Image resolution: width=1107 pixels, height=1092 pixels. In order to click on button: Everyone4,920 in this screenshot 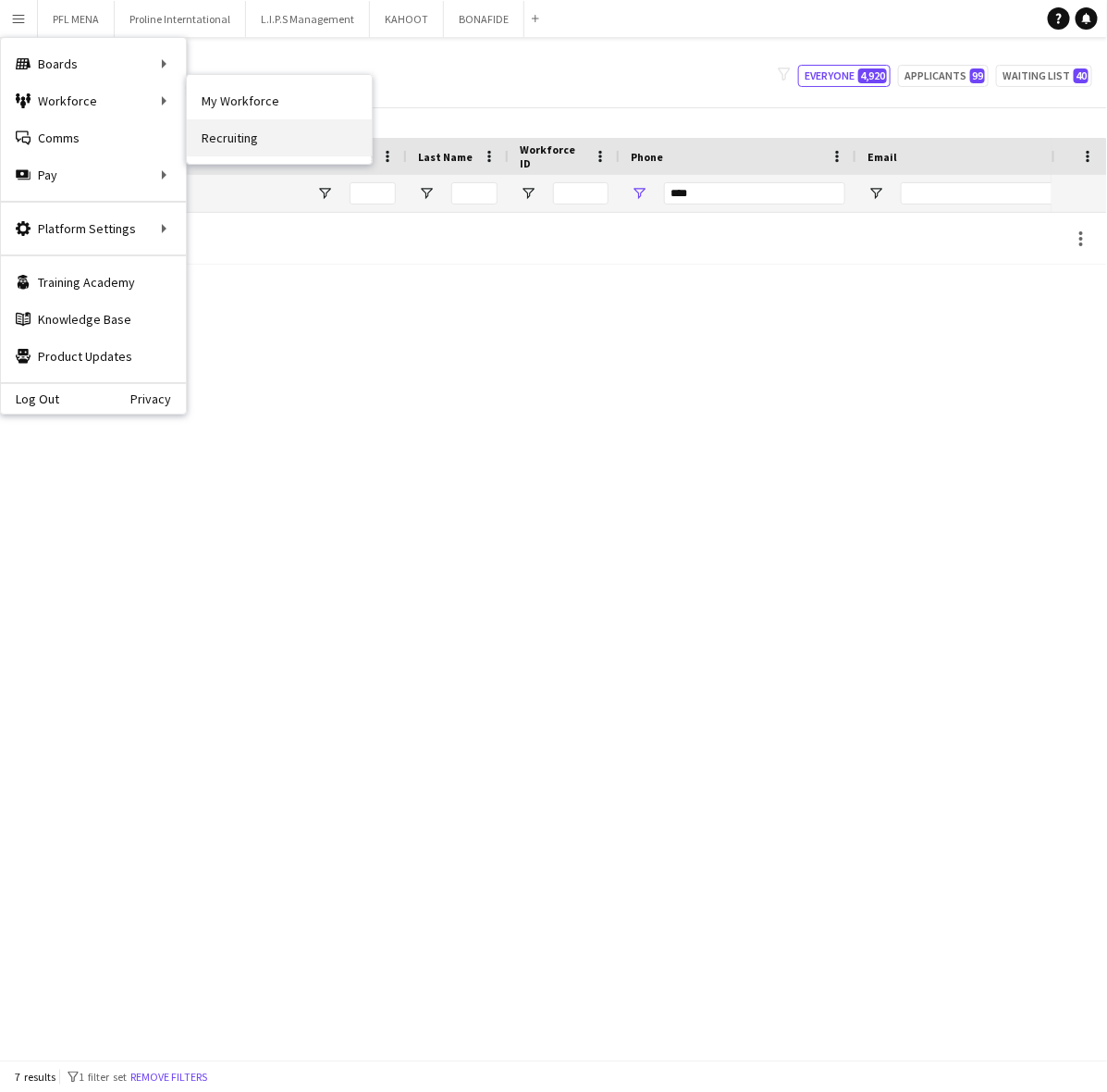, I will do `click(845, 76)`.